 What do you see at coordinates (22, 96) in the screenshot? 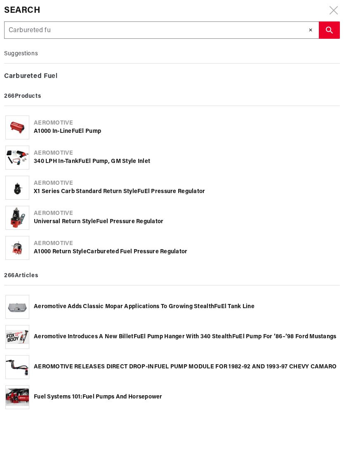
I see `b: 266 Products` at bounding box center [22, 96].